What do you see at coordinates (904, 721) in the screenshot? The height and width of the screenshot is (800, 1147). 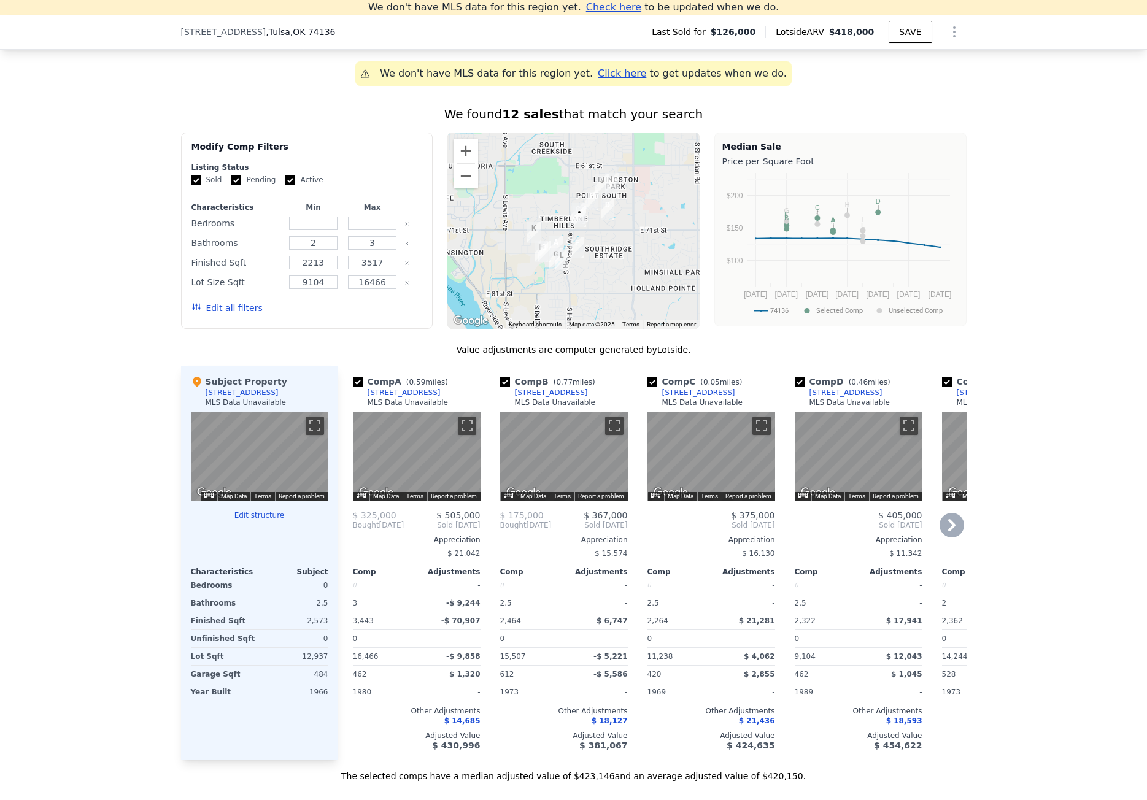 I see `span: $ 18,593` at bounding box center [904, 721].